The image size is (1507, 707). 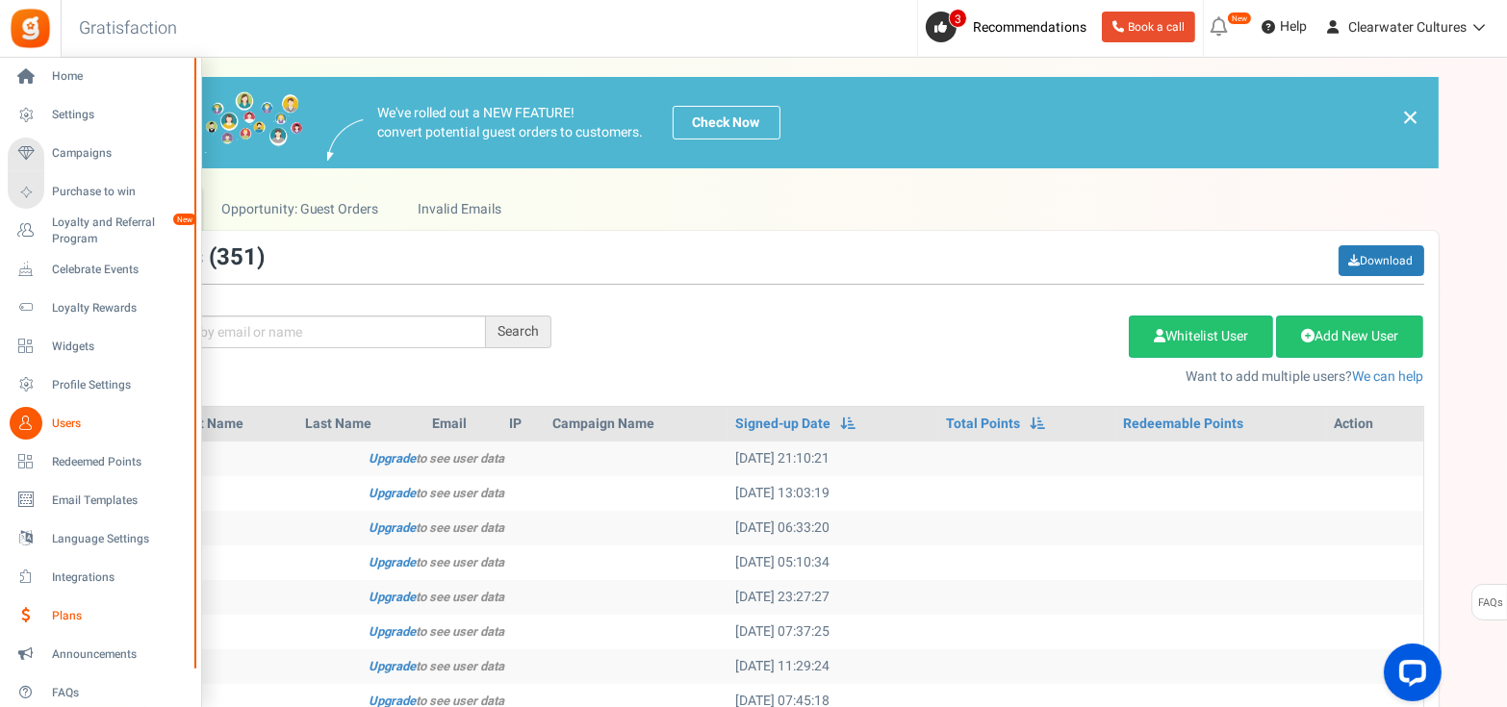 I want to click on a: Check Now, so click(x=726, y=122).